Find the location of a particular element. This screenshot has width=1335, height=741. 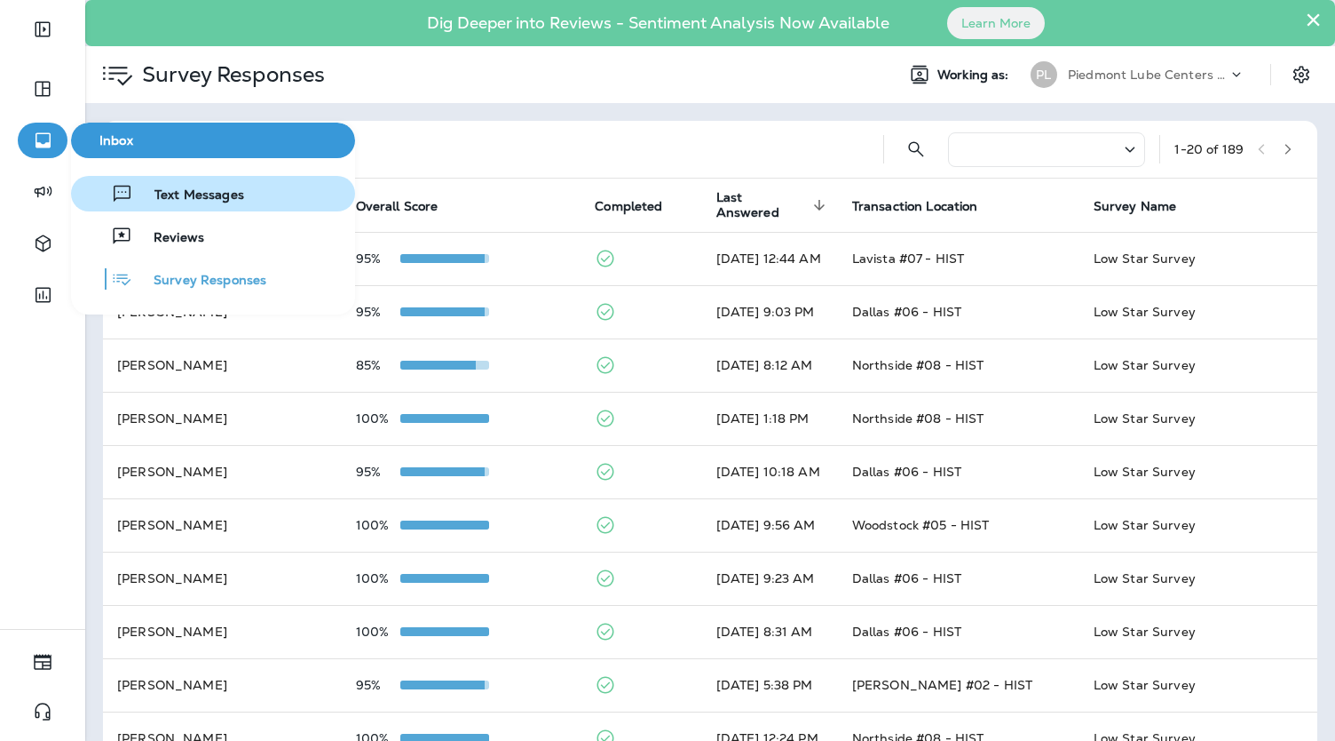

p: 85% is located at coordinates (378, 365).